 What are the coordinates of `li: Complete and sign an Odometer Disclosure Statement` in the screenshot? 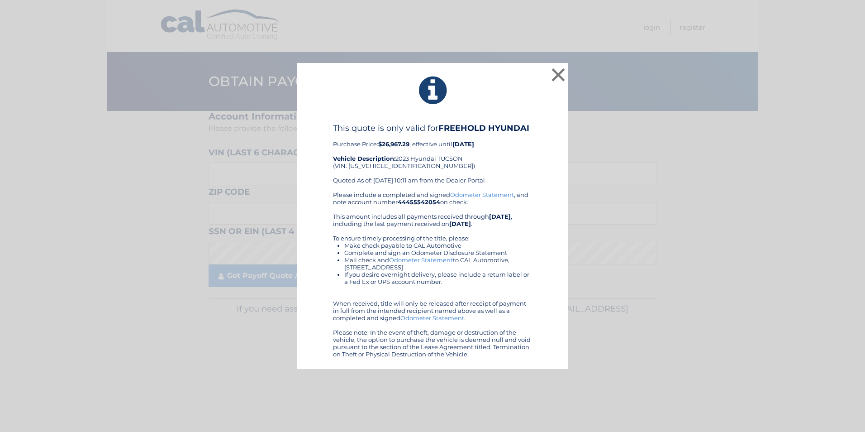 It's located at (438, 252).